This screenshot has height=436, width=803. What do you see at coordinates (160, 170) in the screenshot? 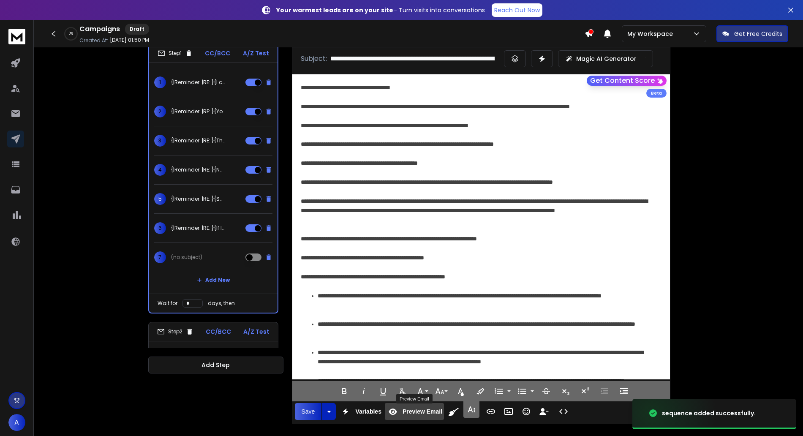
I see `span: 4` at bounding box center [160, 170].